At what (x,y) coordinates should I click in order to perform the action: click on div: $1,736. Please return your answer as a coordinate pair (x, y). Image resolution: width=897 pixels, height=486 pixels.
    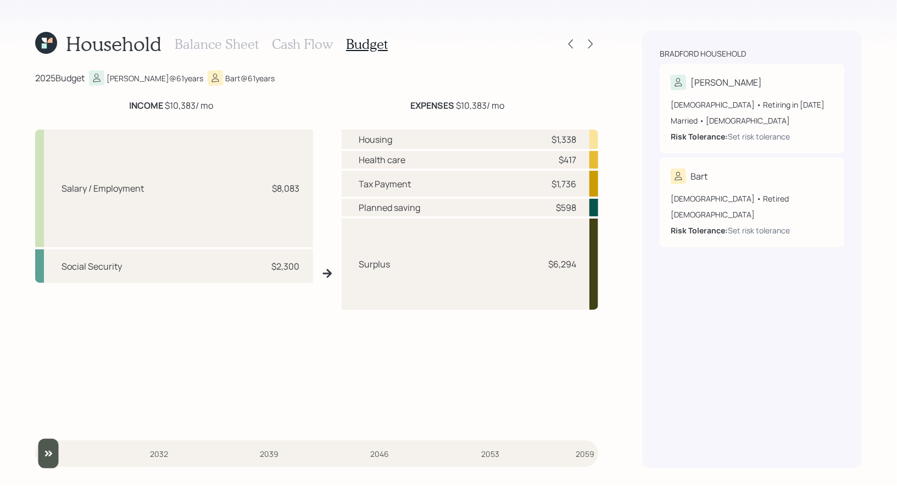
    Looking at the image, I should click on (563, 184).